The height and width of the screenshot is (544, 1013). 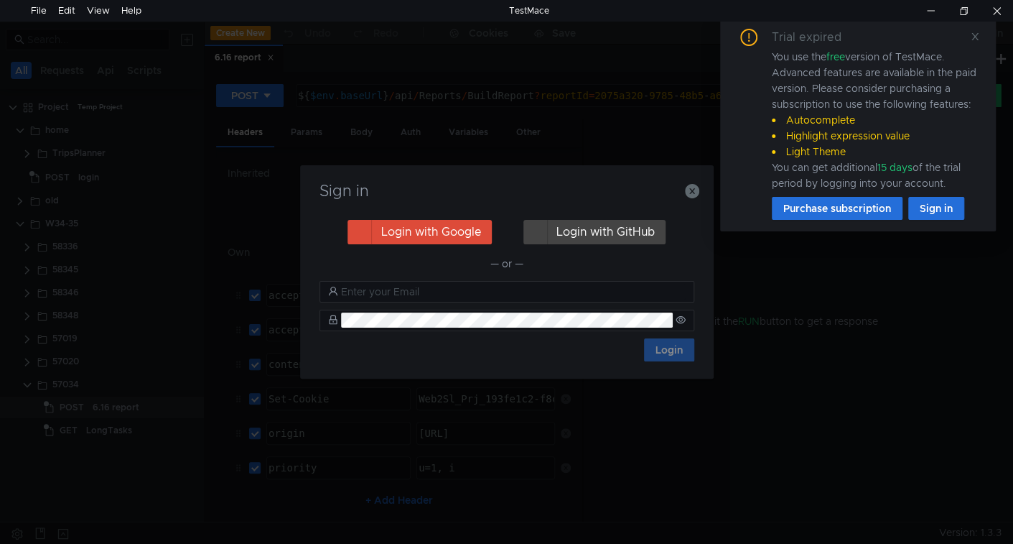 What do you see at coordinates (875, 120) in the screenshot?
I see `div: You use the version of TestMace. Advanced features are available in the paid version. Please cons...` at bounding box center [875, 120].